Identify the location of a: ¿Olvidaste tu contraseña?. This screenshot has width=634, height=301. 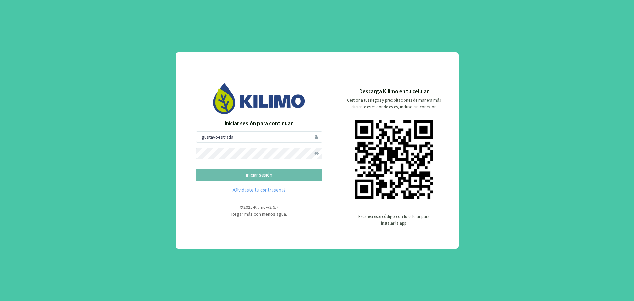
(259, 190).